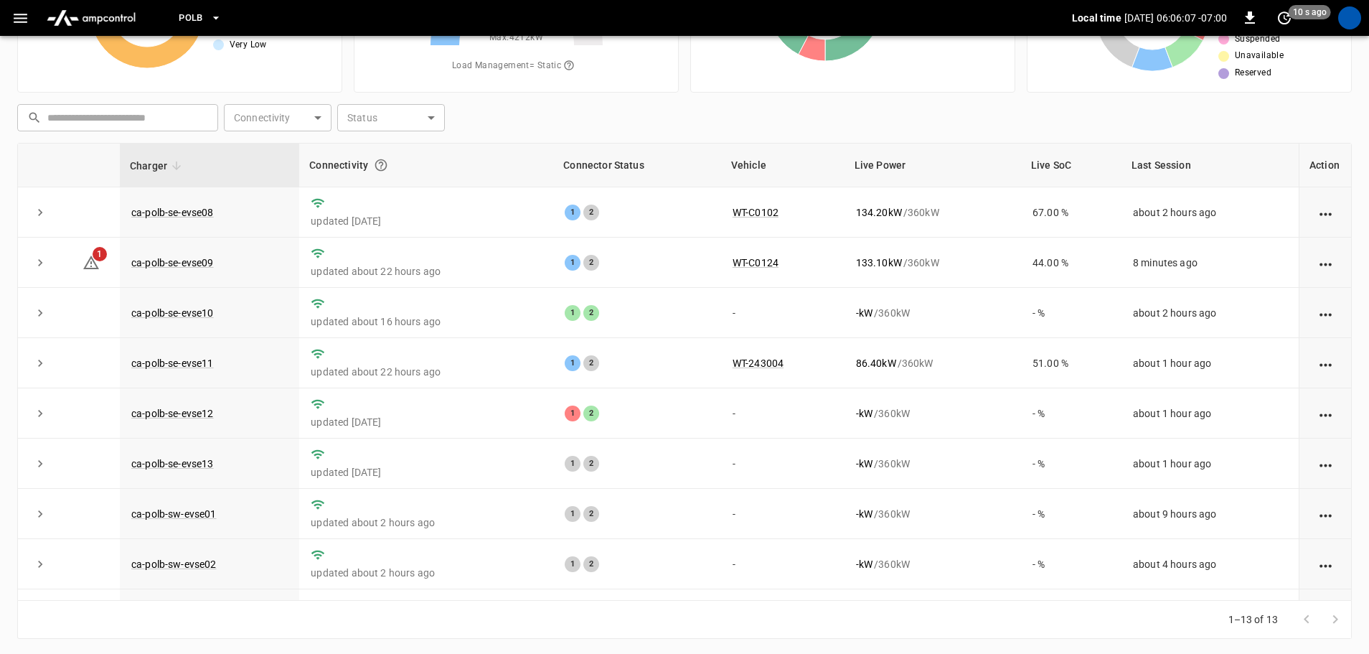 The image size is (1369, 654). I want to click on button: set refresh interval, so click(1284, 18).